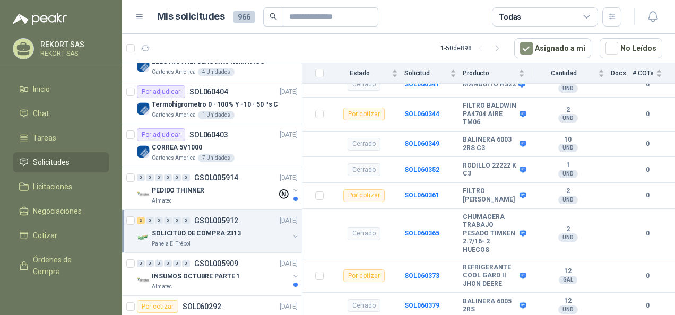 This screenshot has width=675, height=315. Describe the element at coordinates (216, 221) in the screenshot. I see `p: GSOL005912` at that location.